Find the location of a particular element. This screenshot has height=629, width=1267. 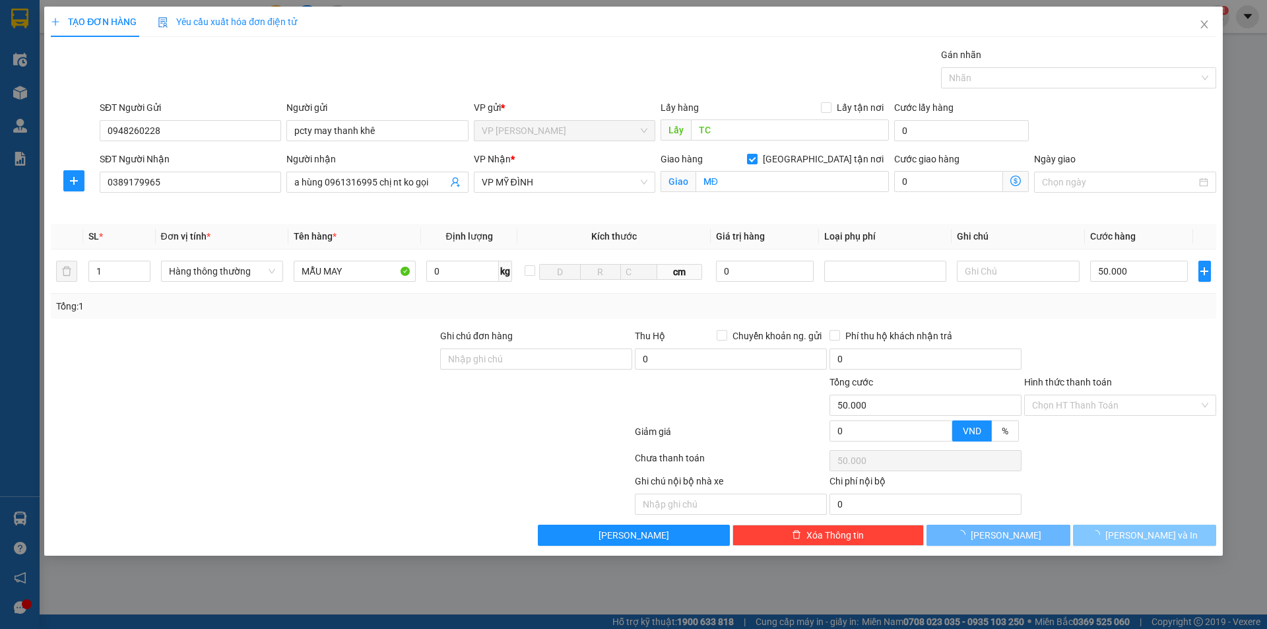

span: user-add is located at coordinates (455, 182).